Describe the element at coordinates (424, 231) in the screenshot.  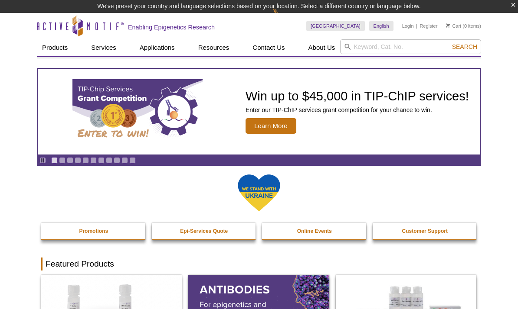
I see `strong: Customer Support` at that location.